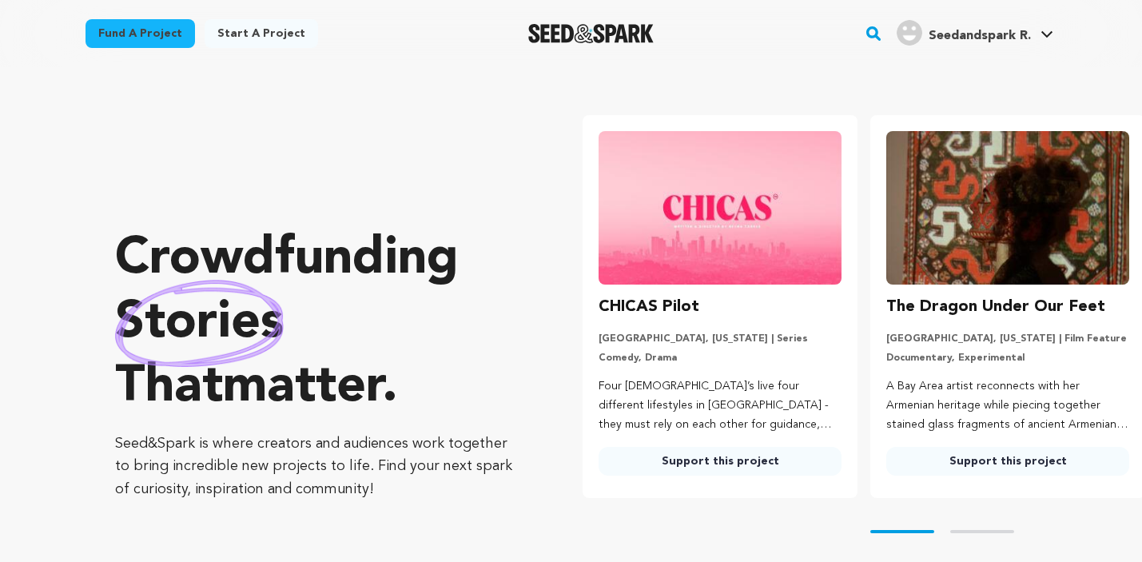  I want to click on p: Crowdfunding that ., so click(316, 324).